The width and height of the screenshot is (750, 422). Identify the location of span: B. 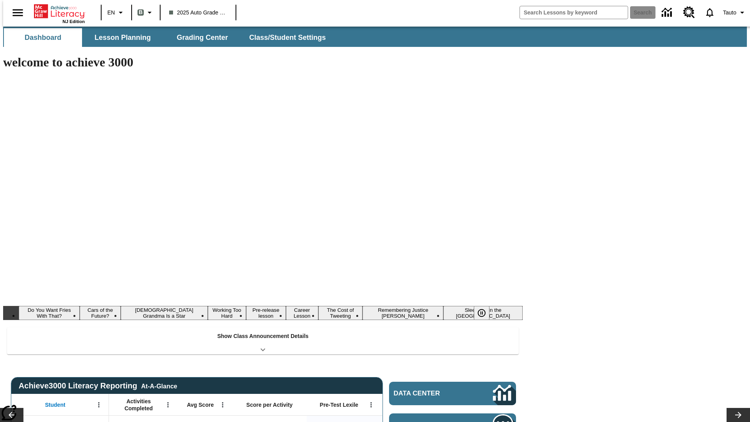
(141, 12).